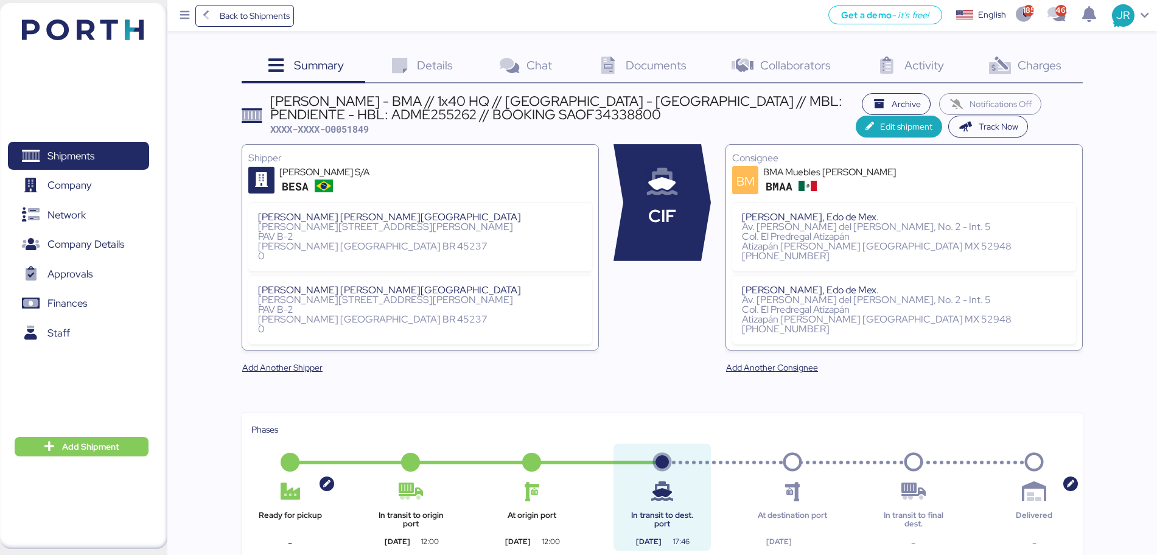 The width and height of the screenshot is (1157, 555). Describe the element at coordinates (899, 127) in the screenshot. I see `button: Edit shipment` at that location.